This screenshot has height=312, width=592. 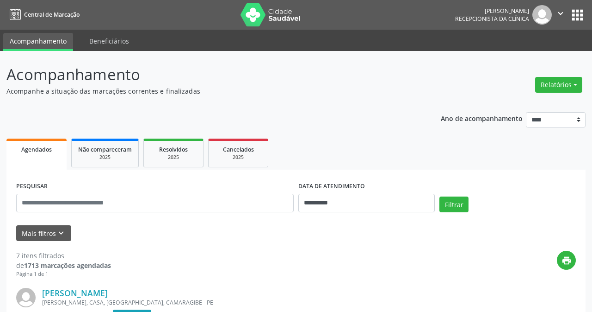 What do you see at coordinates (105, 149) in the screenshot?
I see `span: Não compareceram` at bounding box center [105, 149].